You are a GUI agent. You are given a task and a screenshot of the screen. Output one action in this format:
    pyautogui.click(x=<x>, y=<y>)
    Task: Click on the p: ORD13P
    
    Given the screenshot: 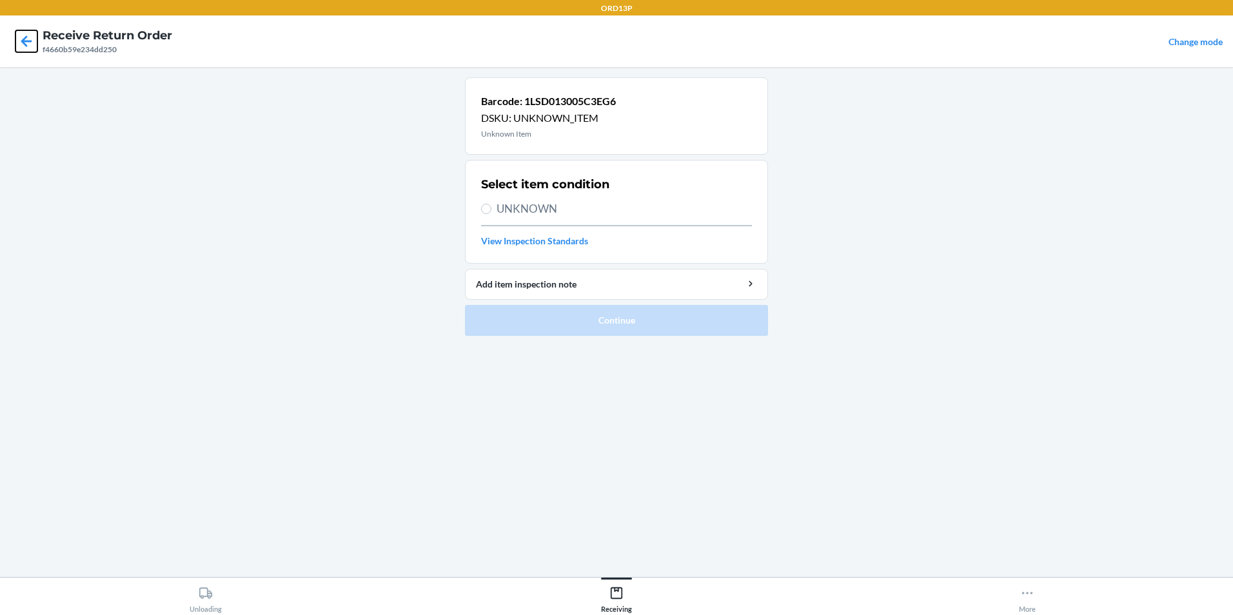 What is the action you would take?
    pyautogui.click(x=617, y=8)
    